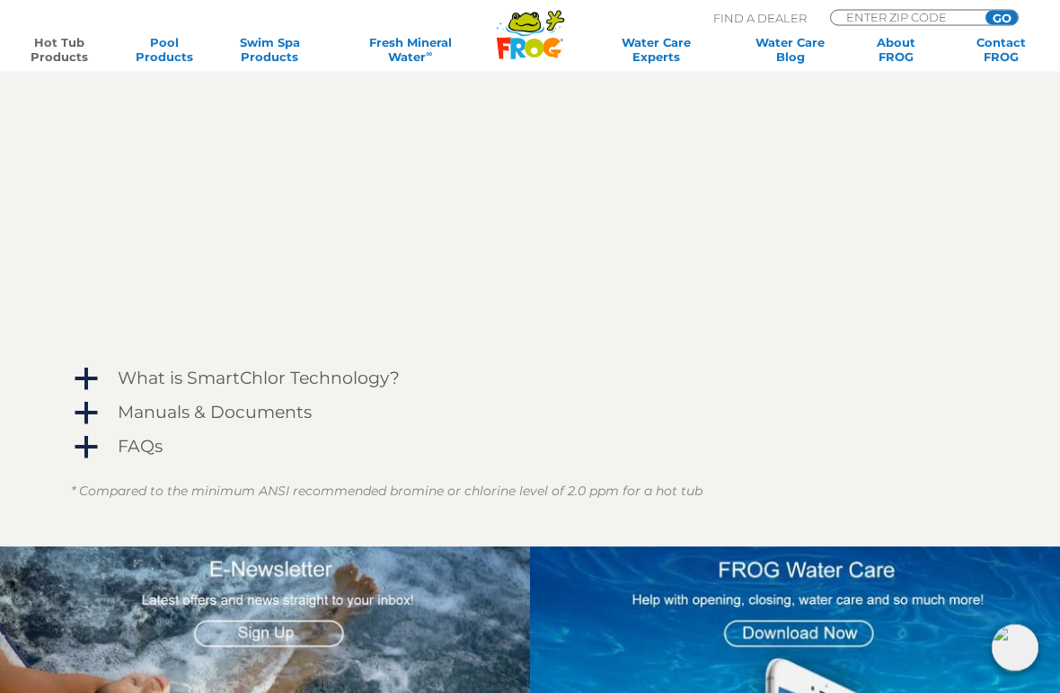  Describe the element at coordinates (164, 49) in the screenshot. I see `a: PoolProducts` at that location.